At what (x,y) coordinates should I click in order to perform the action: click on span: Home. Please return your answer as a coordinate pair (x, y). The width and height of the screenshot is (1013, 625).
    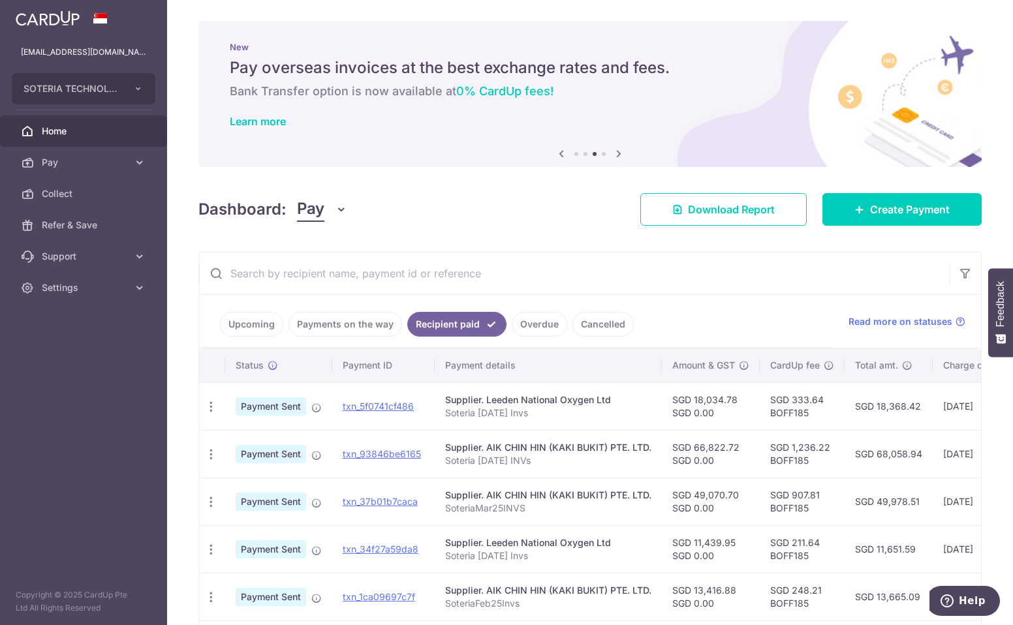
    Looking at the image, I should click on (85, 131).